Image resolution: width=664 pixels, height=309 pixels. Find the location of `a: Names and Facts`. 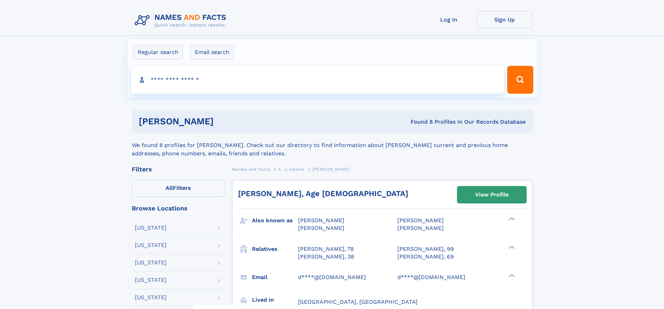

a: Names and Facts is located at coordinates (251, 169).